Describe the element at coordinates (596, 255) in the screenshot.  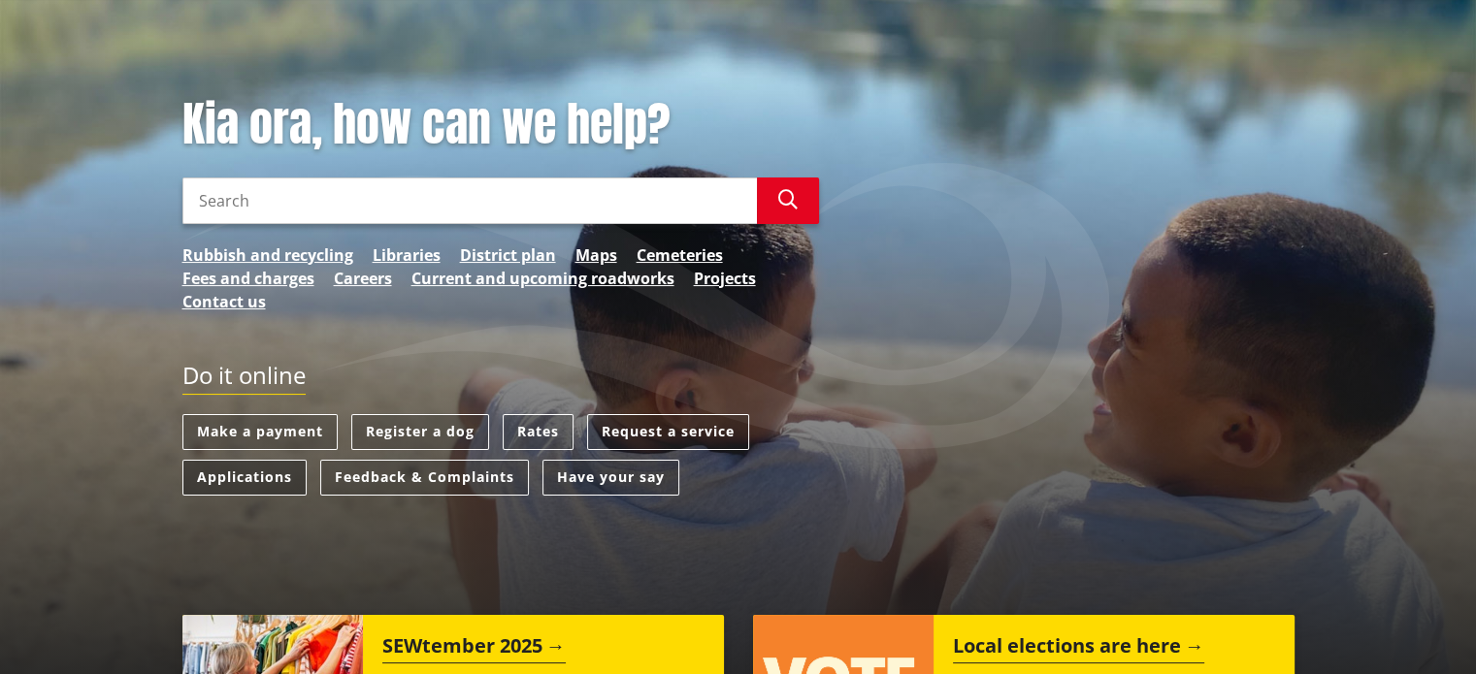
I see `a: Maps` at that location.